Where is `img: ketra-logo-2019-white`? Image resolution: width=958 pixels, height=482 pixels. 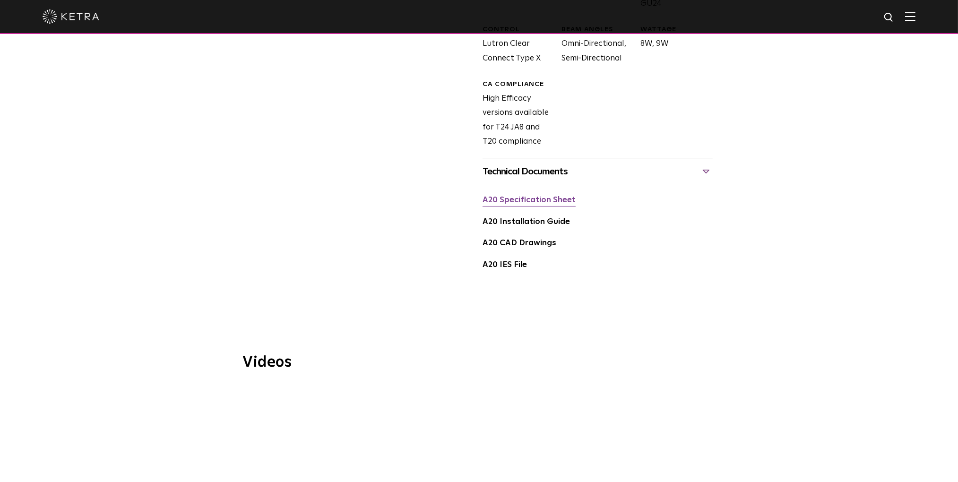 img: ketra-logo-2019-white is located at coordinates (71, 17).